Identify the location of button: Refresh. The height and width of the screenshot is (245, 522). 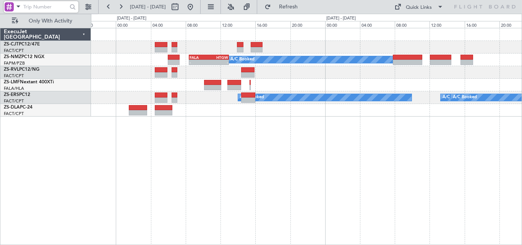
(284, 7).